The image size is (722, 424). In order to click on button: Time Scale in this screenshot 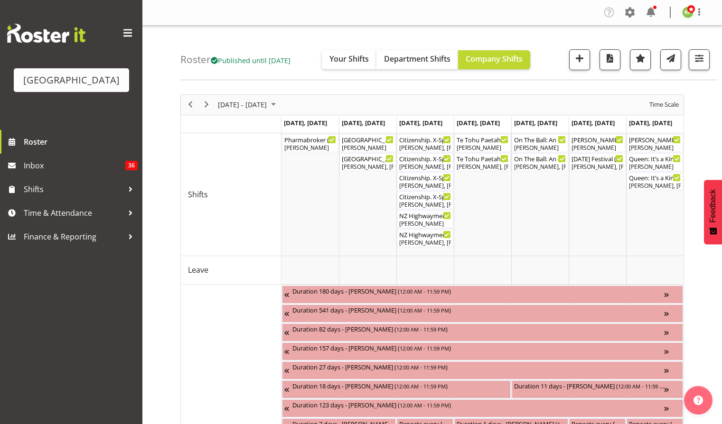, I will do `click(664, 104)`.